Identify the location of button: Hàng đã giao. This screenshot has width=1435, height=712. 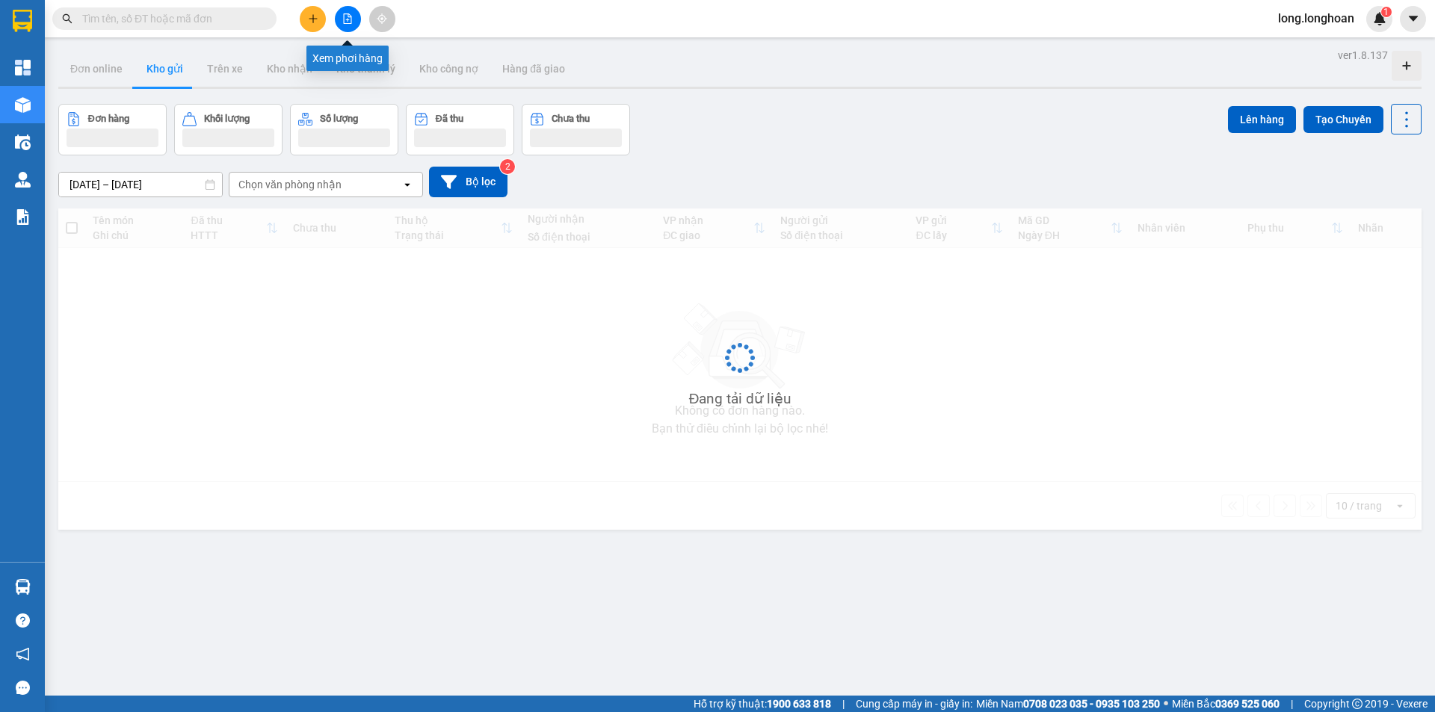
(534, 69).